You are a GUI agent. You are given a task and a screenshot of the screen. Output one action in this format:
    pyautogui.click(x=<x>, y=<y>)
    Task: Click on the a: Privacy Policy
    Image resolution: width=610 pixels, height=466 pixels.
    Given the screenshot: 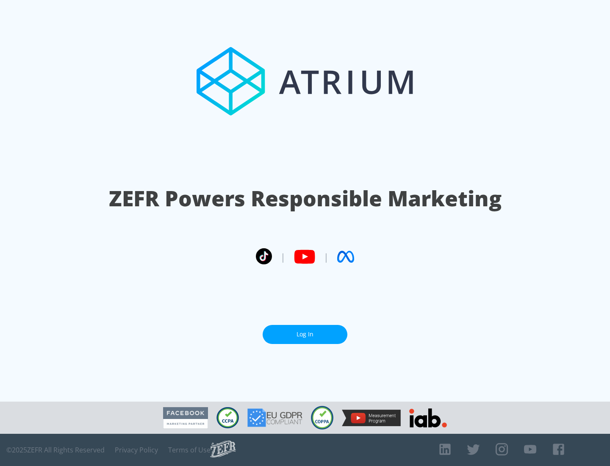 What is the action you would take?
    pyautogui.click(x=136, y=450)
    